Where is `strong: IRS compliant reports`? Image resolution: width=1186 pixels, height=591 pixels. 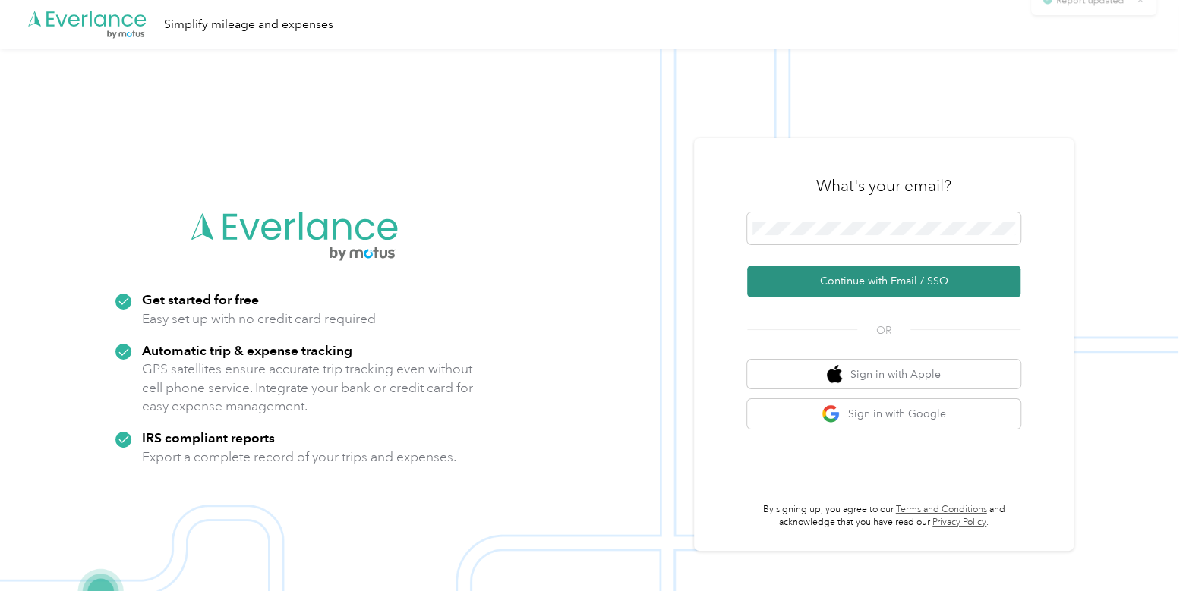
strong: IRS compliant reports is located at coordinates (208, 437).